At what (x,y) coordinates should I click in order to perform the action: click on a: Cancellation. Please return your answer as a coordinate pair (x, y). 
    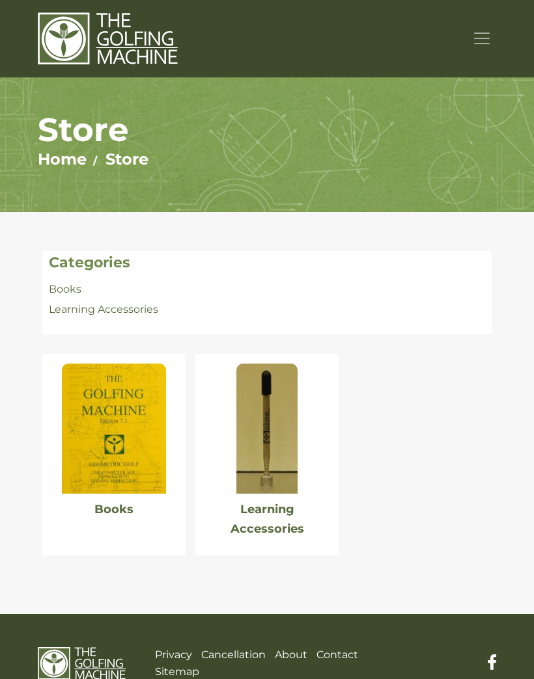
    Looking at the image, I should click on (233, 655).